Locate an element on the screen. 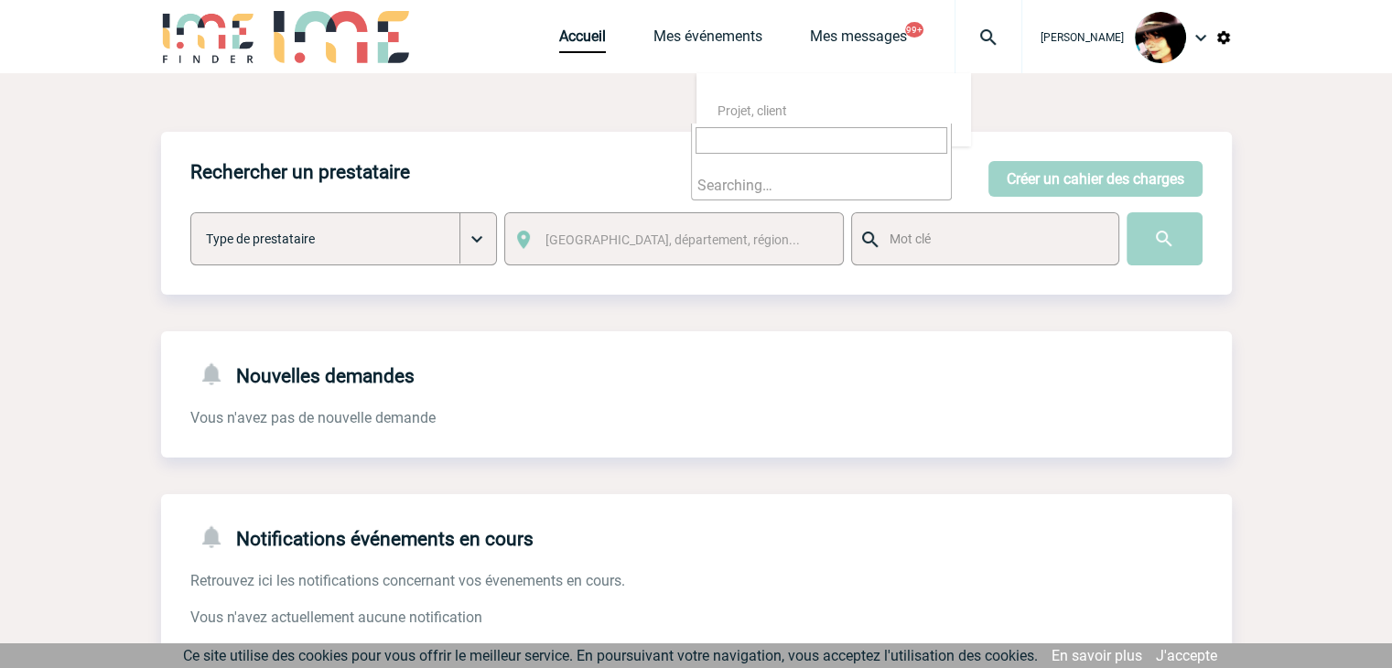  span: Vous n'avez actuellement aucune notification is located at coordinates (336, 617).